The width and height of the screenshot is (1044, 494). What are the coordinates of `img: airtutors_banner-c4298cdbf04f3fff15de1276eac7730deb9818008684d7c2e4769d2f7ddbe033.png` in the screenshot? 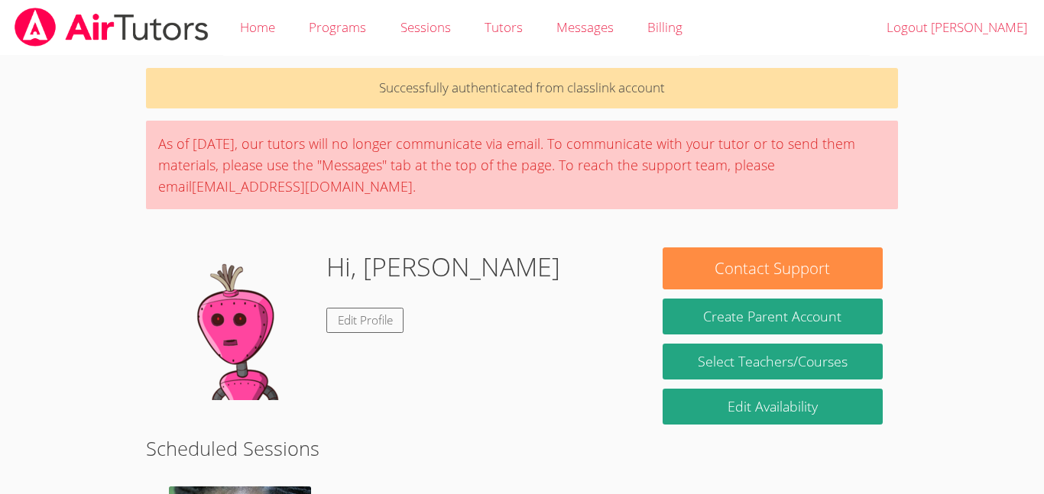 It's located at (112, 27).